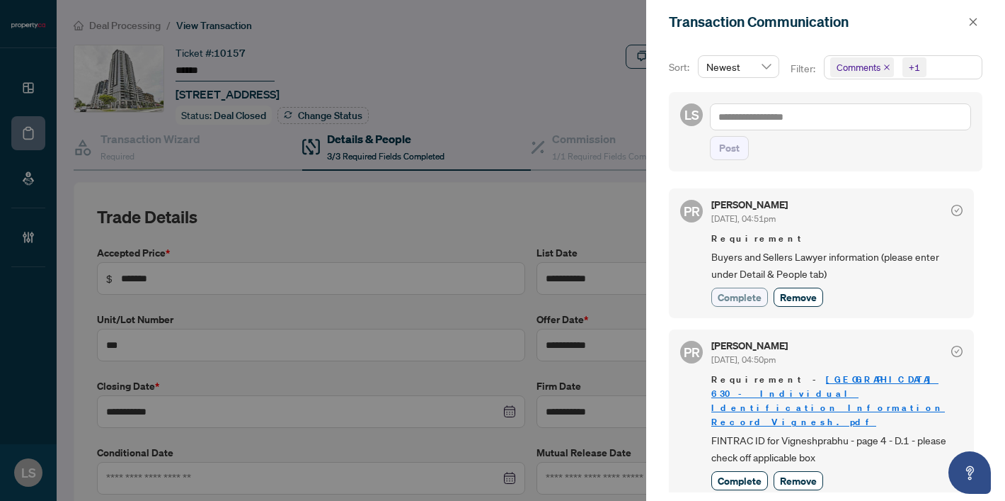 The image size is (1005, 501). What do you see at coordinates (837, 448) in the screenshot?
I see `span: FINTRAC ID for Vigneshprabhu - page 4 - D.1 - please check off applicable box` at bounding box center [837, 448].